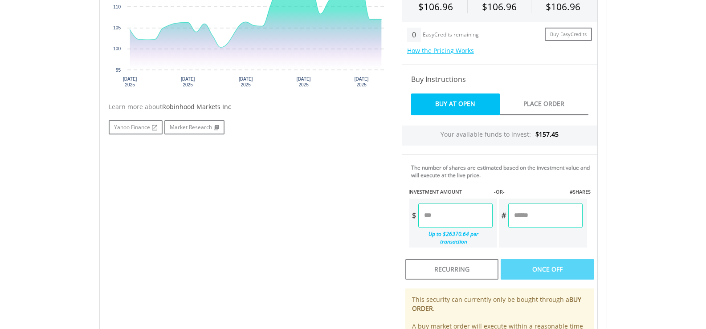 This screenshot has height=329, width=706. Describe the element at coordinates (452, 270) in the screenshot. I see `div: Recurring` at that location.